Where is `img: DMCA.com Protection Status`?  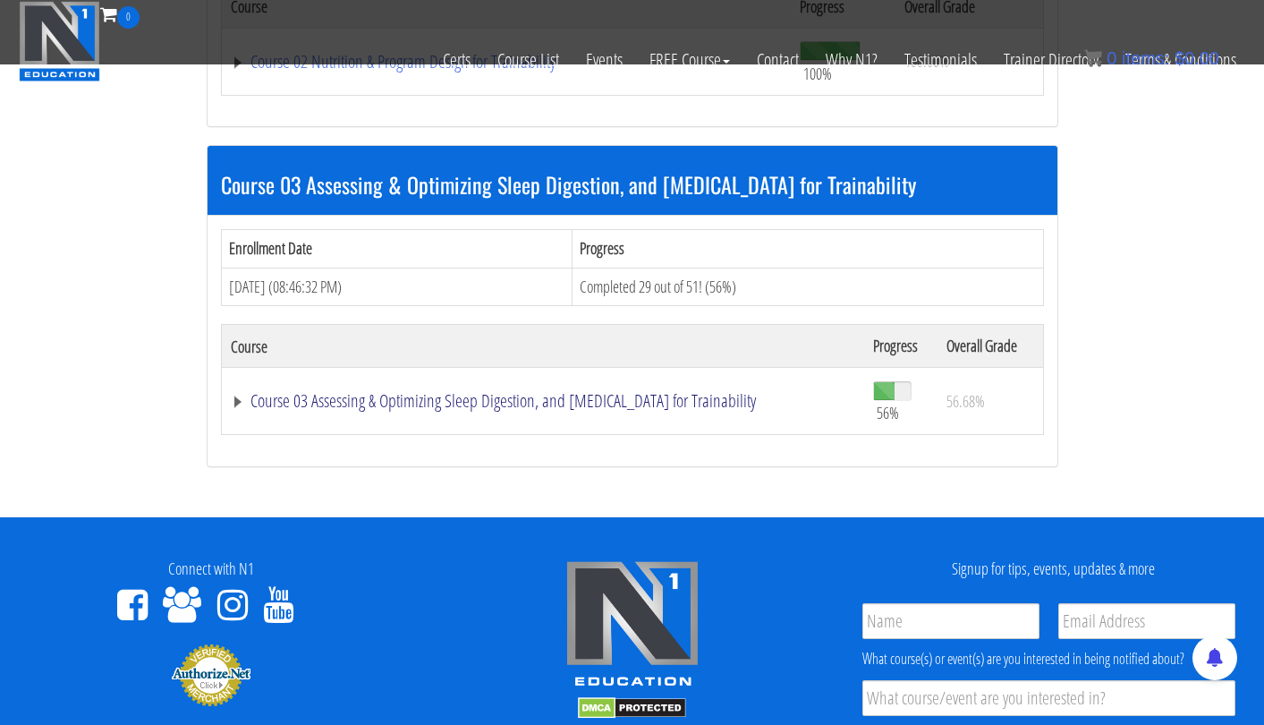 img: DMCA.com Protection Status is located at coordinates (632, 708).